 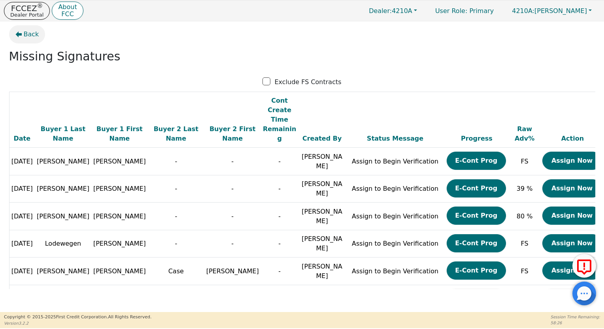 I want to click on button: Report Error to FCC, so click(x=584, y=266).